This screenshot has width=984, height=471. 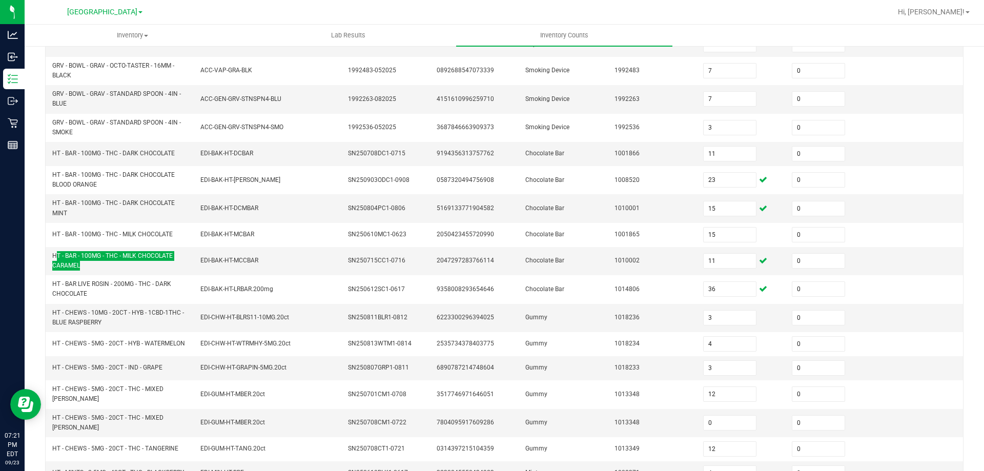 I want to click on span: Lab Results, so click(x=348, y=35).